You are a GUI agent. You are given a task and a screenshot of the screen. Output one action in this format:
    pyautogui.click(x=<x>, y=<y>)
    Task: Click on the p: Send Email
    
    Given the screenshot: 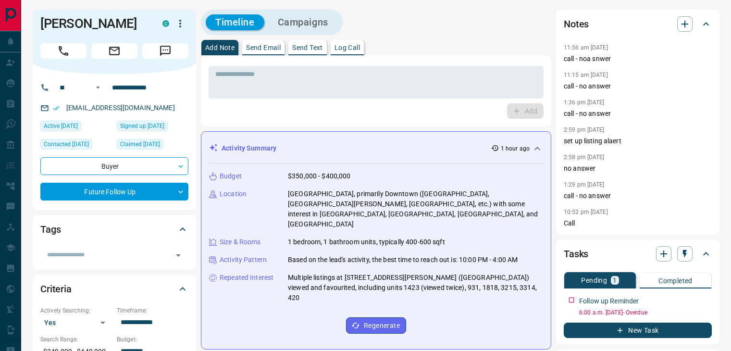 What is the action you would take?
    pyautogui.click(x=263, y=48)
    